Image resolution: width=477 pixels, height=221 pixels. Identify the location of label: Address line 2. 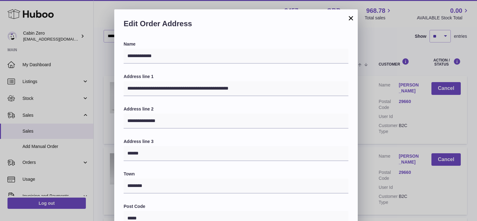
(236, 109).